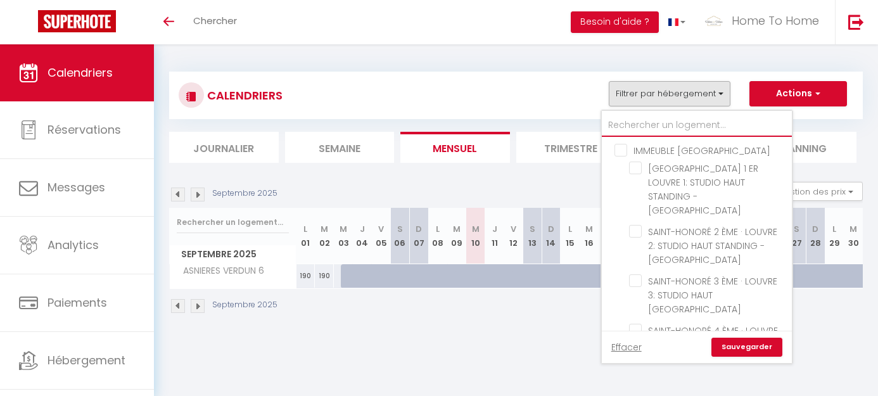  I want to click on span: Home To Home, so click(776, 20).